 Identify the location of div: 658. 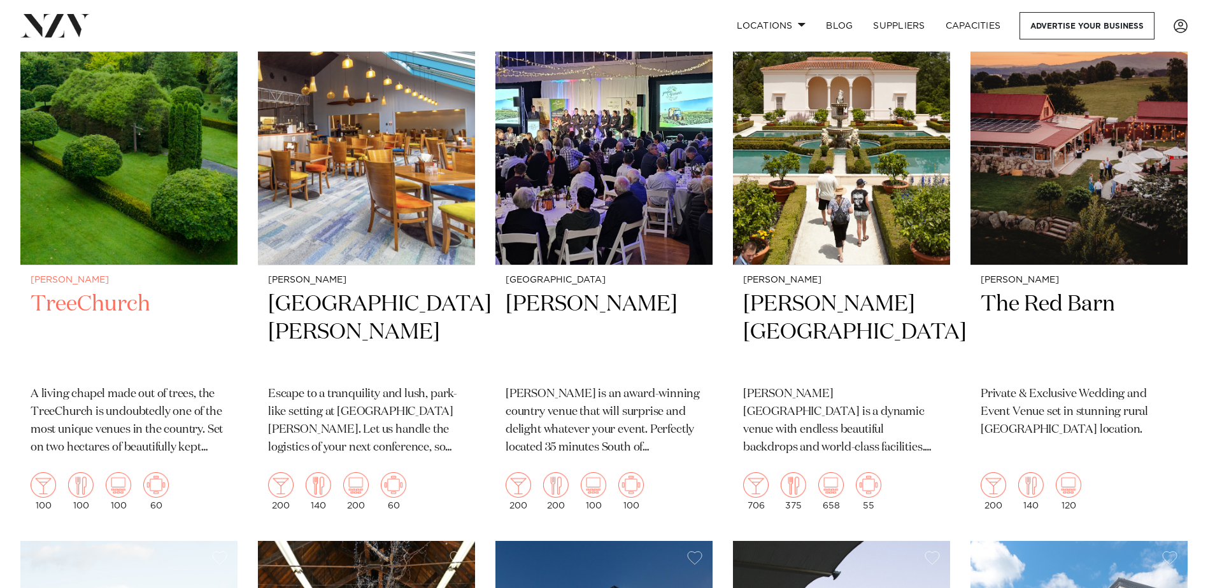
(831, 492).